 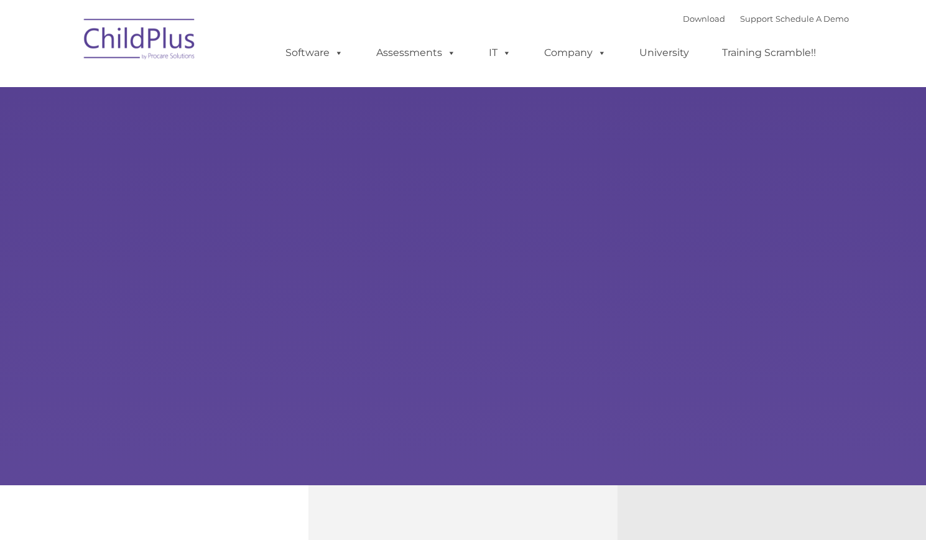 What do you see at coordinates (756, 19) in the screenshot?
I see `a: Support` at bounding box center [756, 19].